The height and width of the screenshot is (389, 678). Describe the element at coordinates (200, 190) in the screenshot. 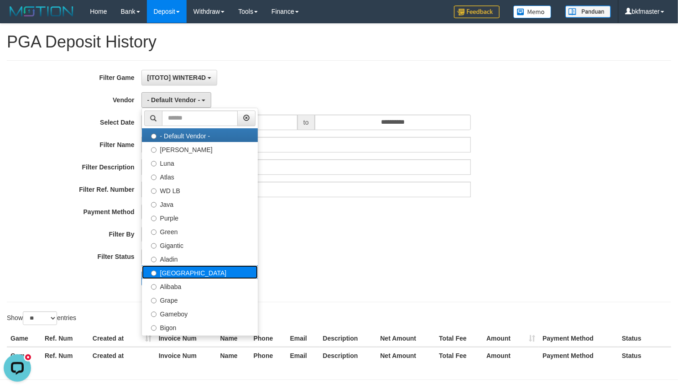

I see `label: WD LB` at that location.